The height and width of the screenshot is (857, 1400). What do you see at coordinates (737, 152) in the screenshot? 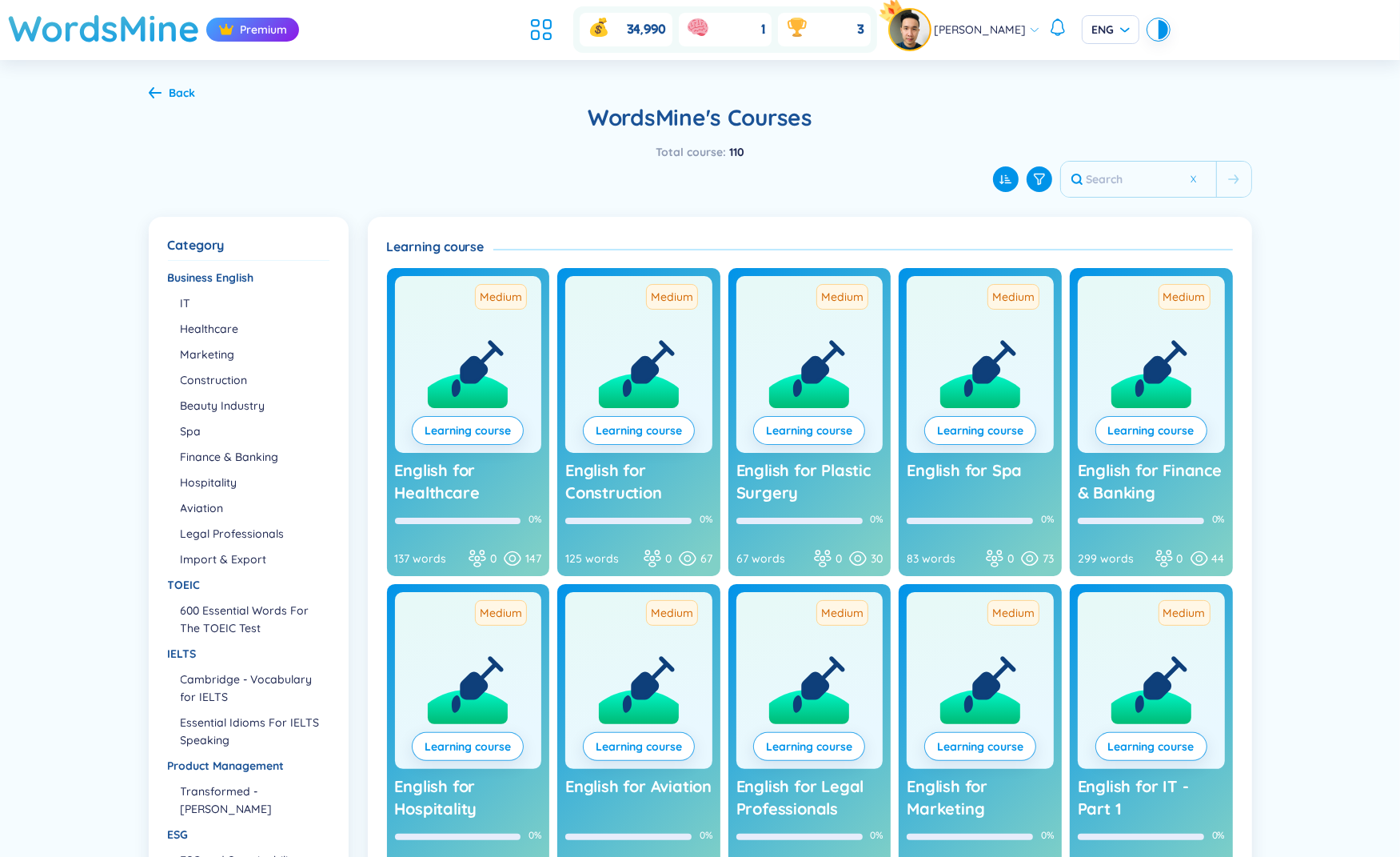
I see `span: 110` at bounding box center [737, 152].